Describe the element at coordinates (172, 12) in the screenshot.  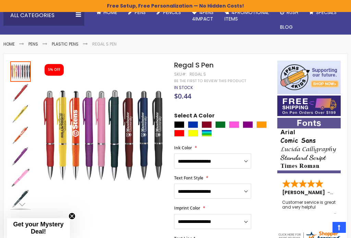
I see `span: Pencils` at that location.